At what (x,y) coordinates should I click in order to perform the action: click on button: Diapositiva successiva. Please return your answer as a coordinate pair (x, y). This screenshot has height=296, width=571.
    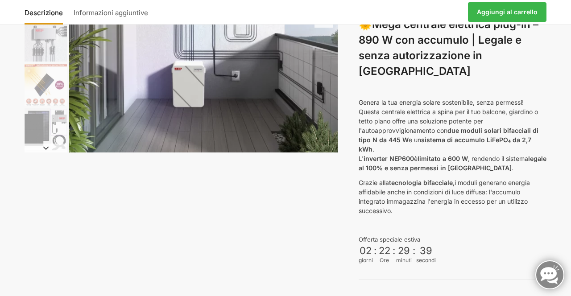
    Looking at the image, I should click on (46, 148).